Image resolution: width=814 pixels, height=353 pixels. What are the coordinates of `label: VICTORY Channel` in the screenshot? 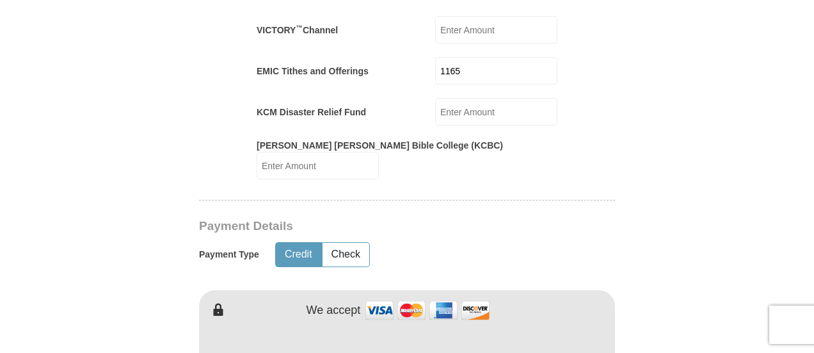 It's located at (297, 30).